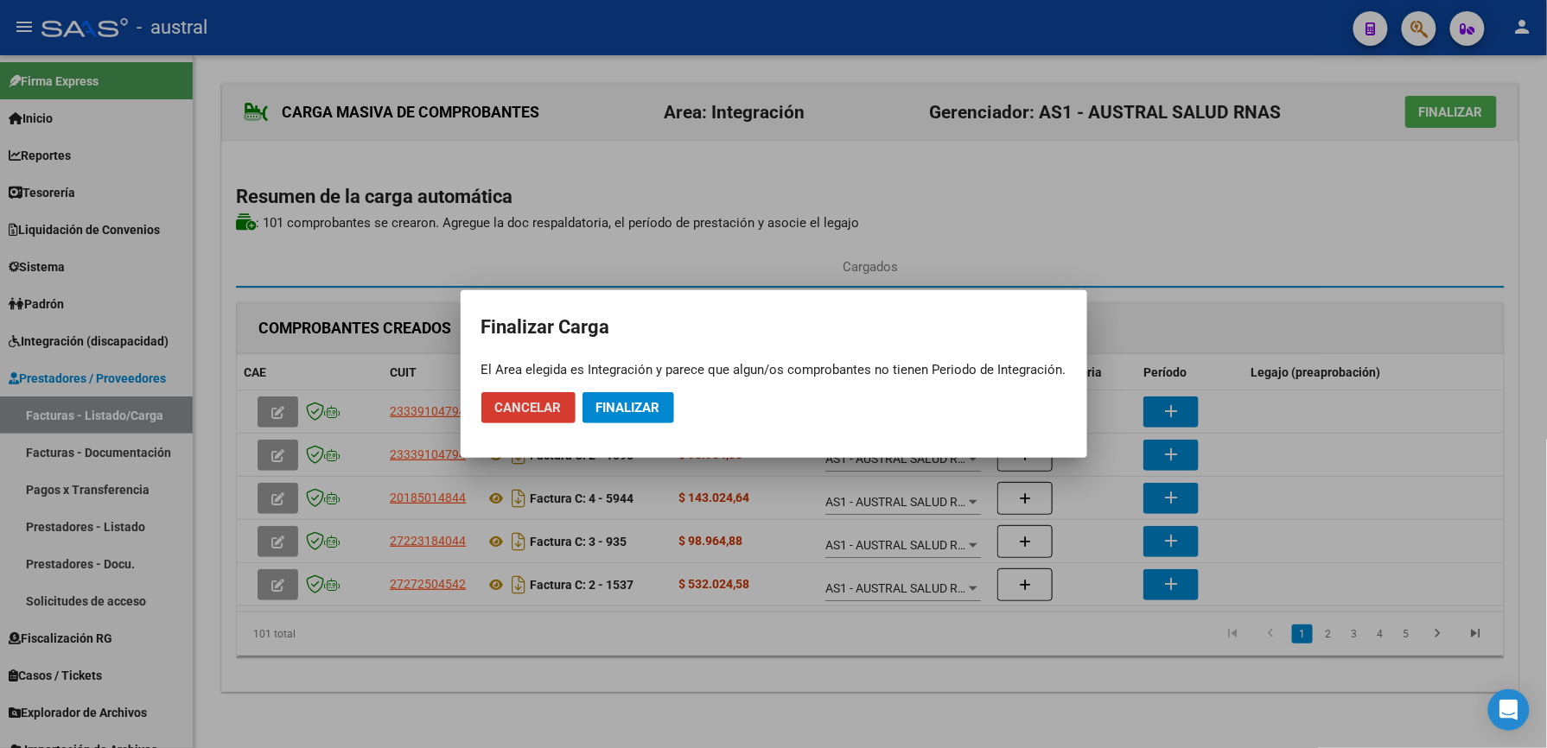 Image resolution: width=1547 pixels, height=748 pixels. Describe the element at coordinates (528, 408) in the screenshot. I see `span: Cancelar` at that location.